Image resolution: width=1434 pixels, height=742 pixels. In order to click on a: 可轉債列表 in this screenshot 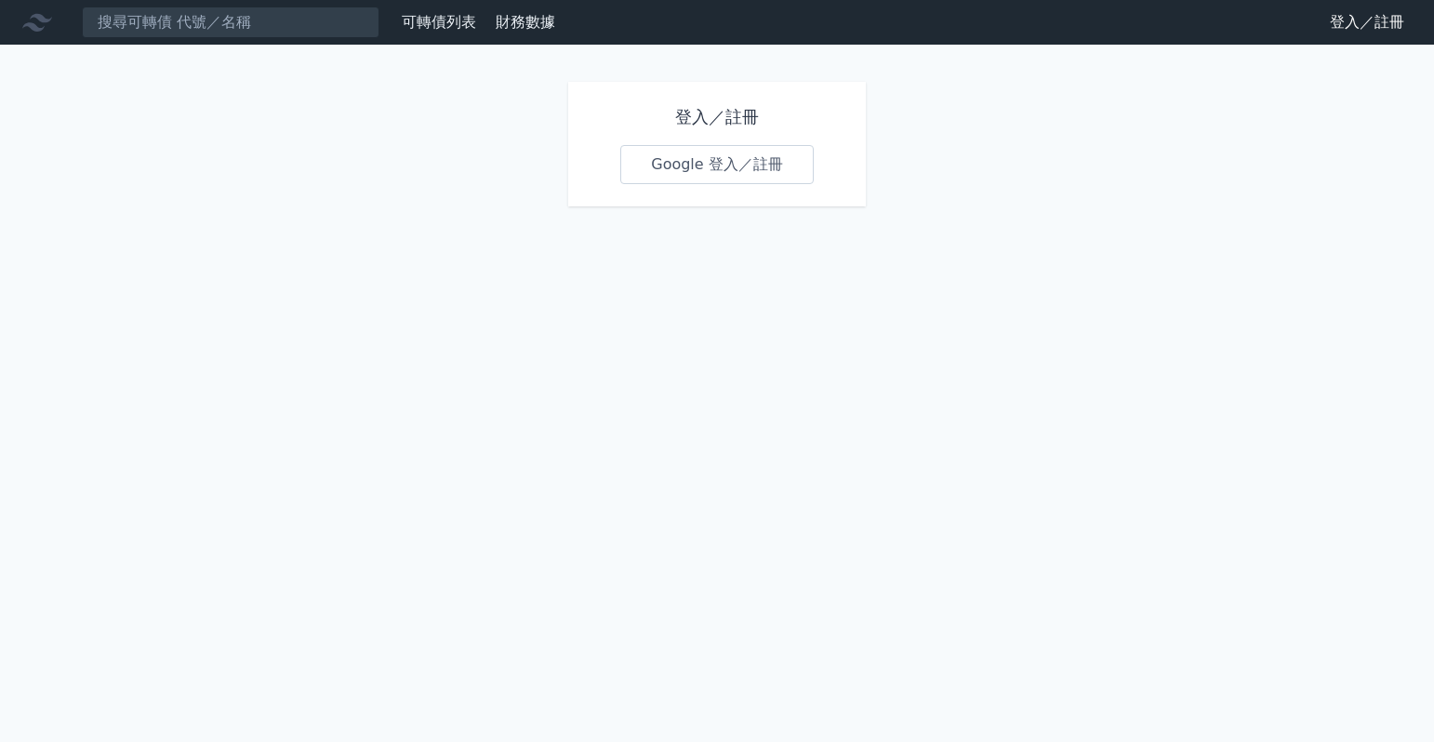, I will do `click(439, 21)`.